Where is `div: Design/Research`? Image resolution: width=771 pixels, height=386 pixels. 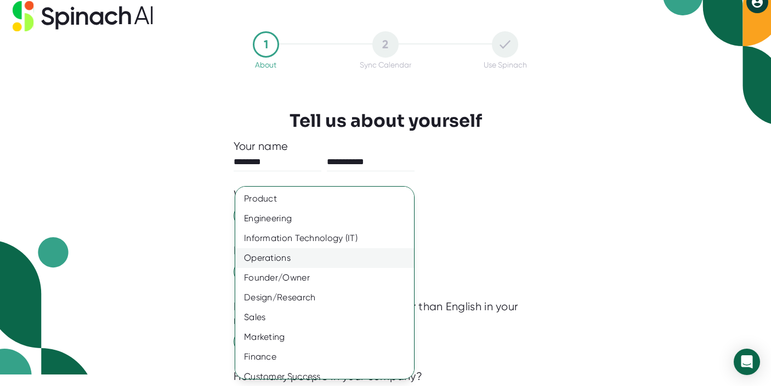 div: Design/Research is located at coordinates (325, 297).